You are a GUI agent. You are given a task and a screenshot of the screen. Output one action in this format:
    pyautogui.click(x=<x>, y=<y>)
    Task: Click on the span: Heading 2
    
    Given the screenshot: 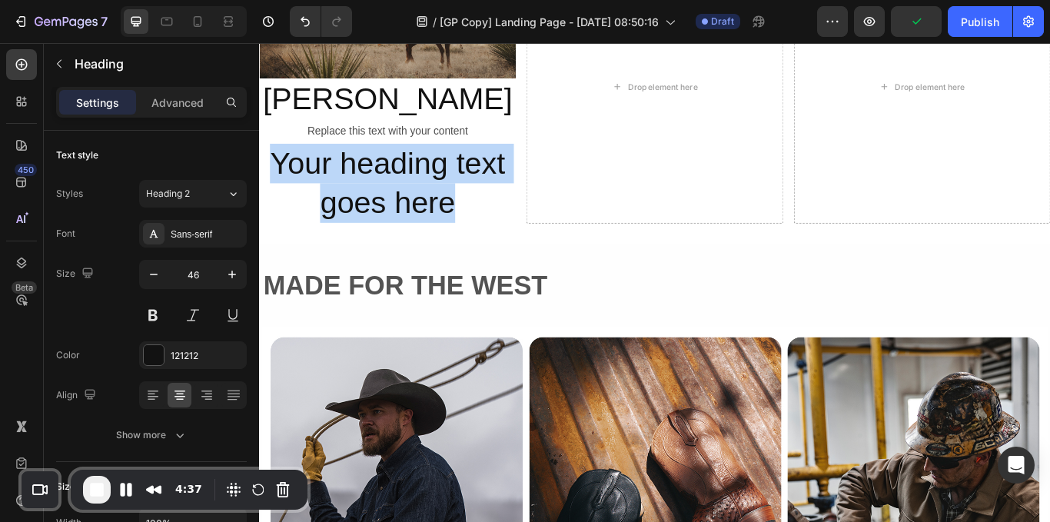 What is the action you would take?
    pyautogui.click(x=168, y=194)
    